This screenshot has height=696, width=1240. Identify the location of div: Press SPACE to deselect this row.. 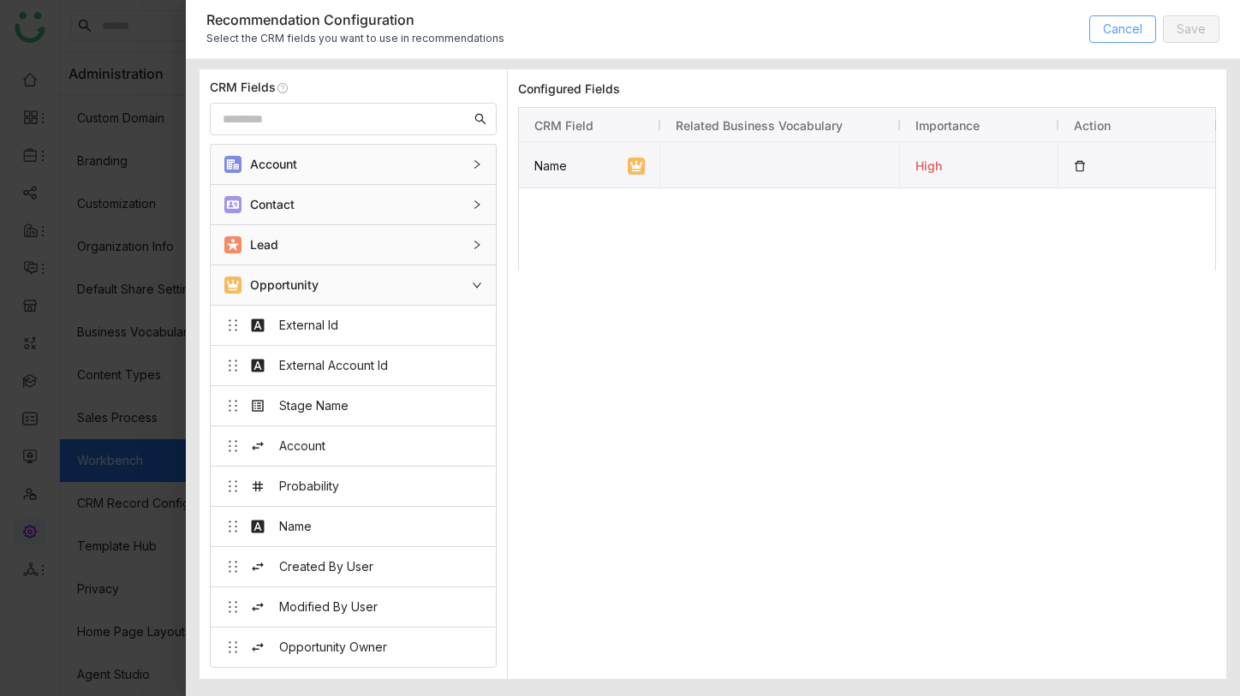
(867, 165).